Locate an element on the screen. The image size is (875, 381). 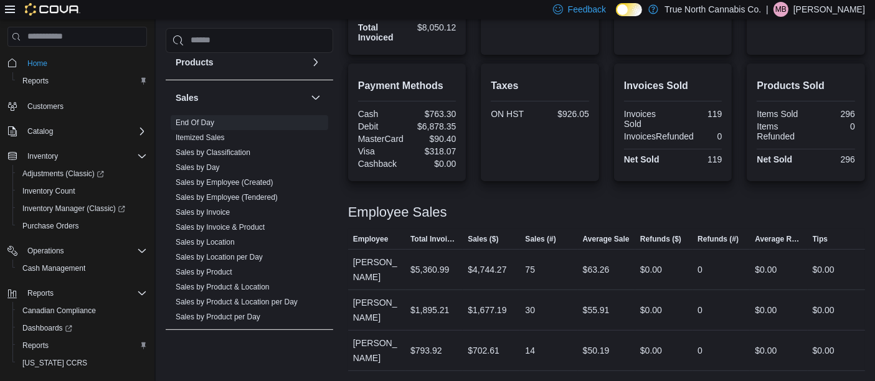
span: Sales (#) is located at coordinates (540, 239).